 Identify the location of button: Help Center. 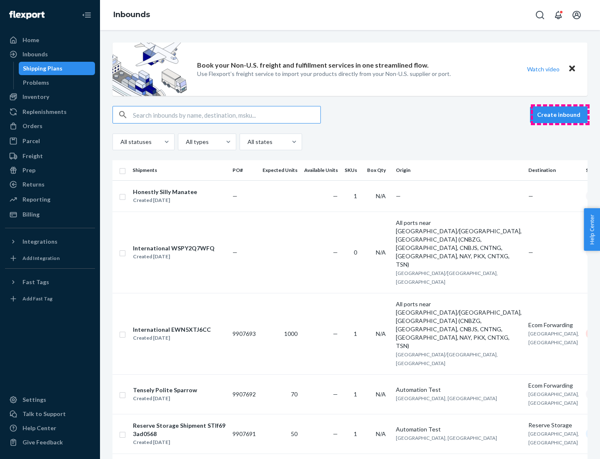
(592, 229).